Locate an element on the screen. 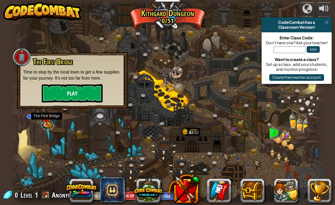 The height and width of the screenshot is (205, 335). button: Play is located at coordinates (72, 93).